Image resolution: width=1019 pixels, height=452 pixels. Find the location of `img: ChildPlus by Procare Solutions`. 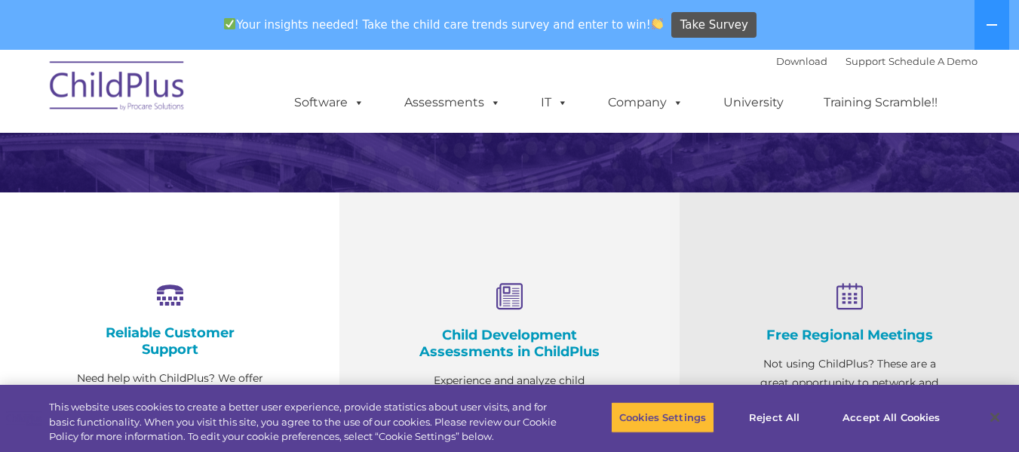

img: ChildPlus by Procare Solutions is located at coordinates (118, 88).